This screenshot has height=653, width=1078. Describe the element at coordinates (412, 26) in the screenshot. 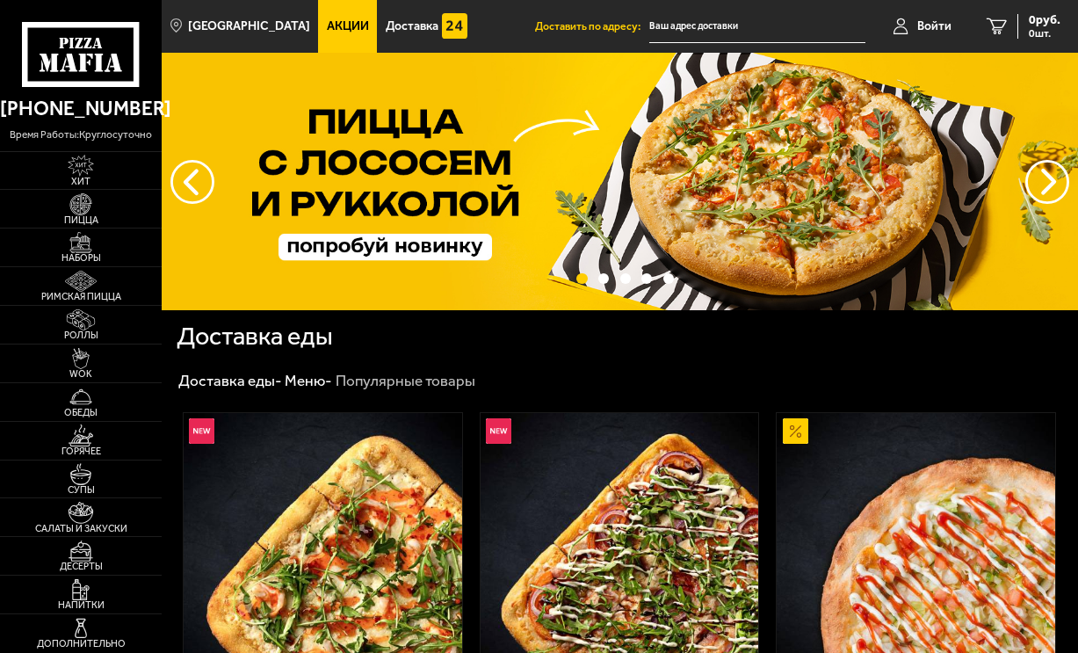

I see `span: Доставка` at that location.